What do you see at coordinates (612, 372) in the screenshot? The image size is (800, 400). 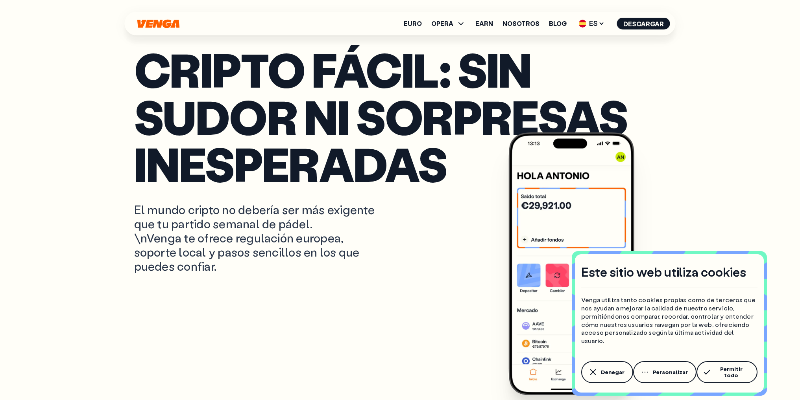 I see `span: Denegar` at bounding box center [612, 372].